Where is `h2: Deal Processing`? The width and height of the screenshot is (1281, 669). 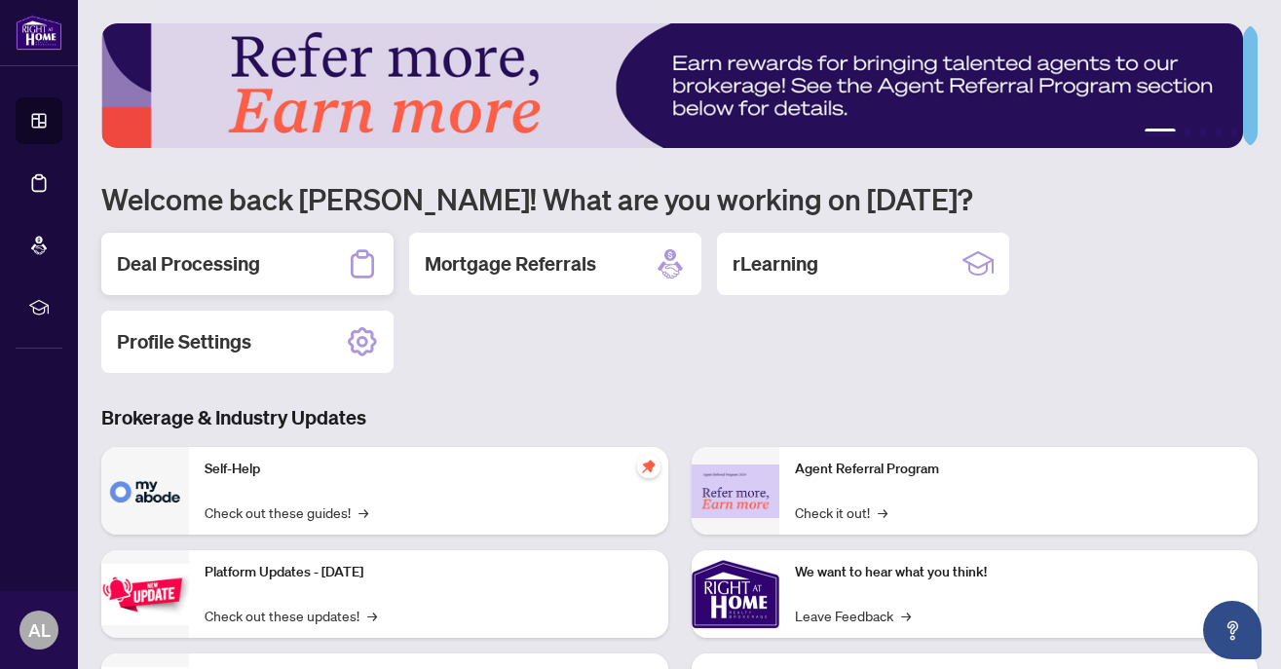 h2: Deal Processing is located at coordinates (188, 264).